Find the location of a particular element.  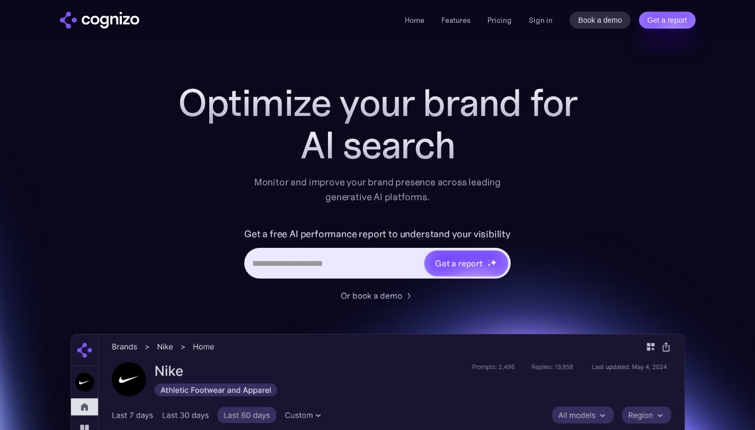

div: Monitor and improve your brand presence across leading generative AI platforms. is located at coordinates (378, 190).